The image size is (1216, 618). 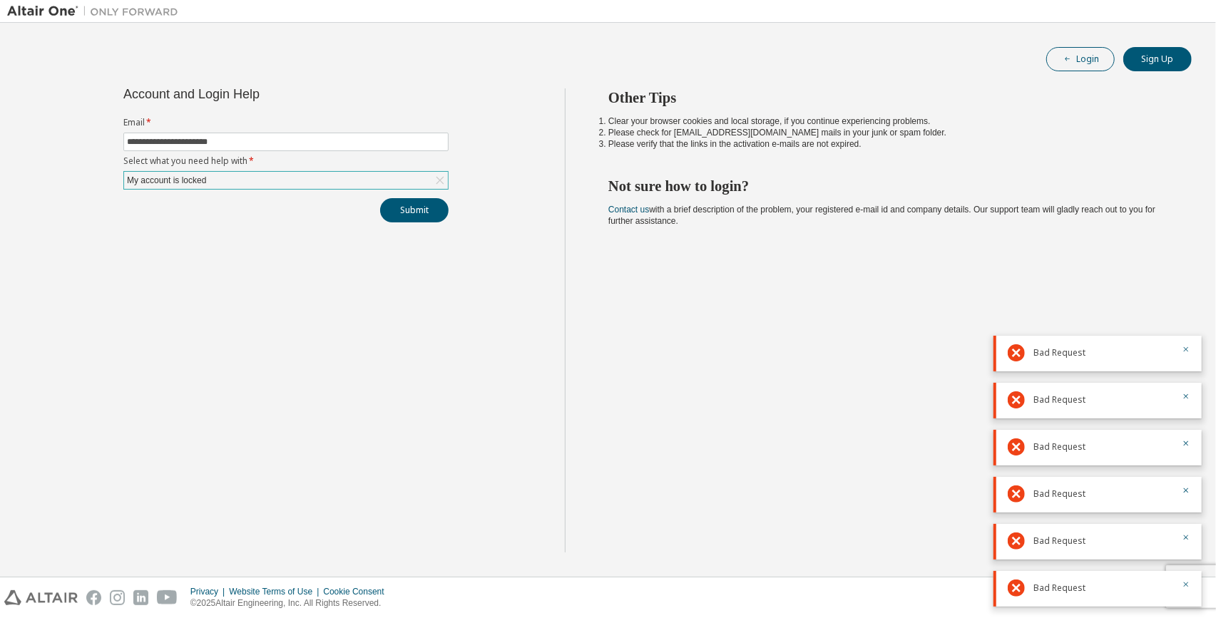 What do you see at coordinates (93, 598) in the screenshot?
I see `img: facebook.svg` at bounding box center [93, 598].